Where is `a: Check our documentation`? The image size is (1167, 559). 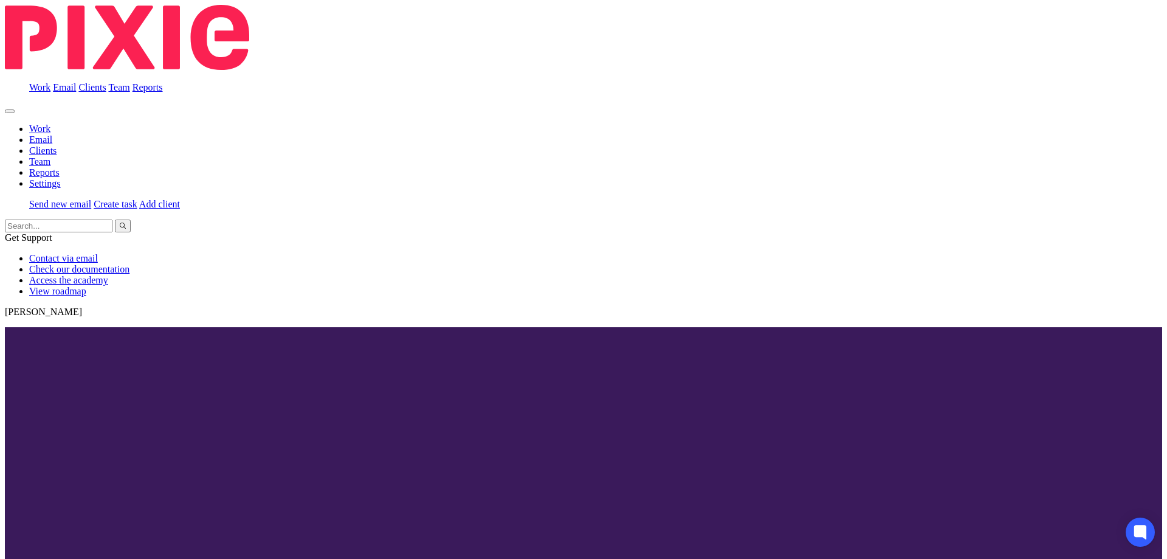 a: Check our documentation is located at coordinates (79, 269).